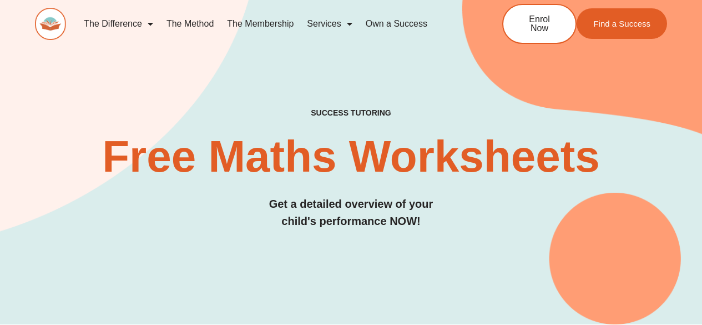  Describe the element at coordinates (351, 157) in the screenshot. I see `h2: Free Maths Worksheets​` at that location.